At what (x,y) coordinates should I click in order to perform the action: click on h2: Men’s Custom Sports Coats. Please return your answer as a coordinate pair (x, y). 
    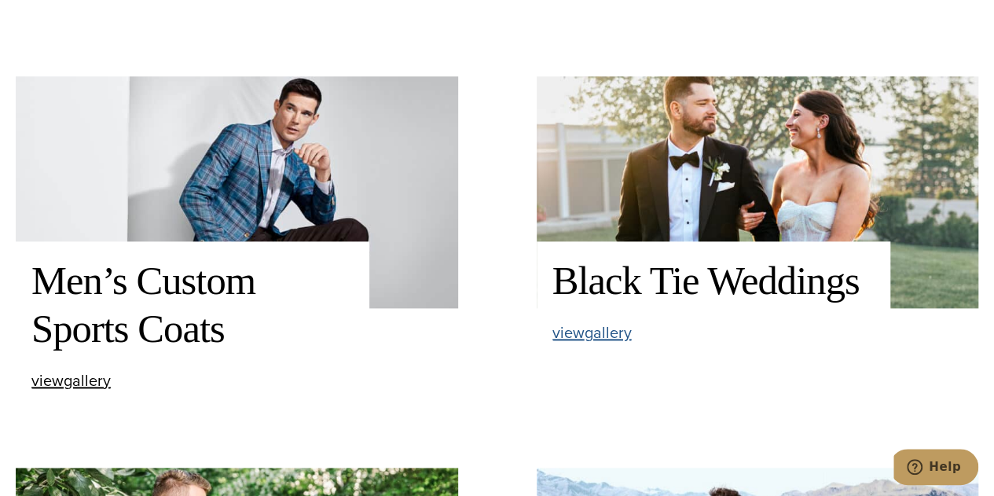
    Looking at the image, I should click on (193, 304).